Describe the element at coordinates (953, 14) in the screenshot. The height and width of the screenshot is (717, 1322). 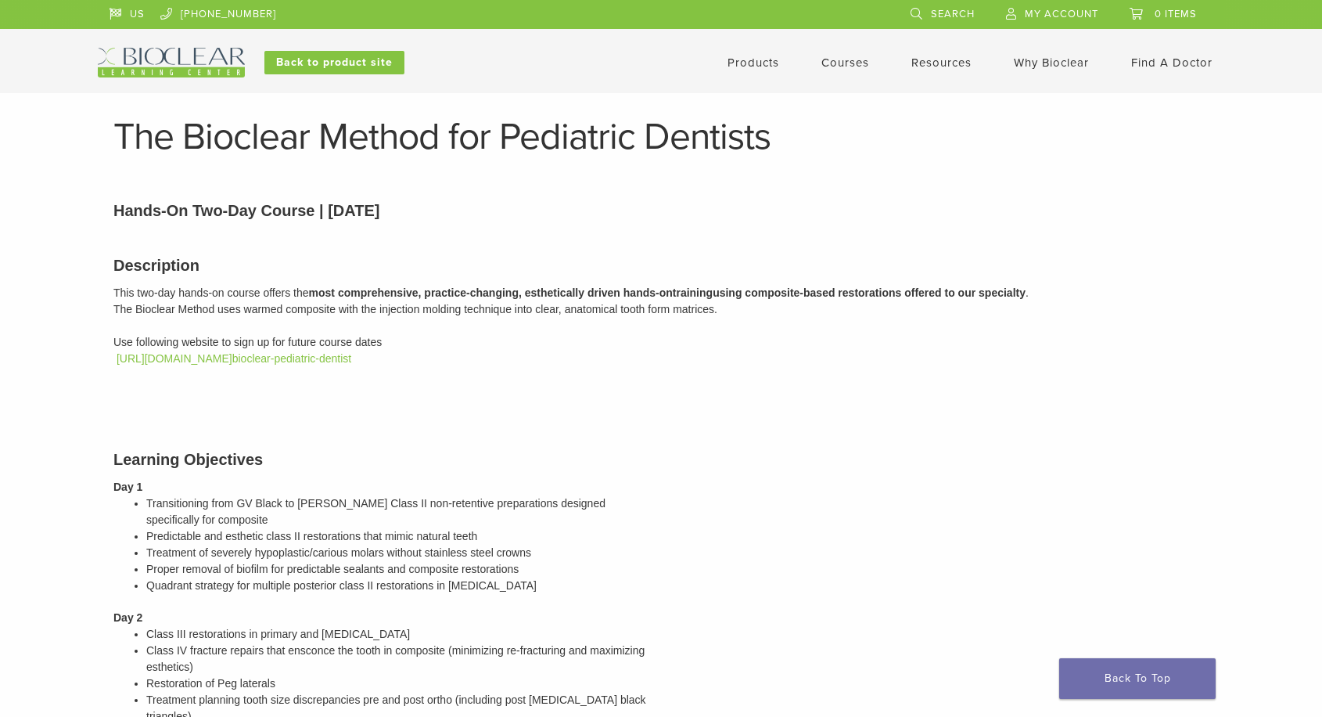
I see `span: Search` at that location.